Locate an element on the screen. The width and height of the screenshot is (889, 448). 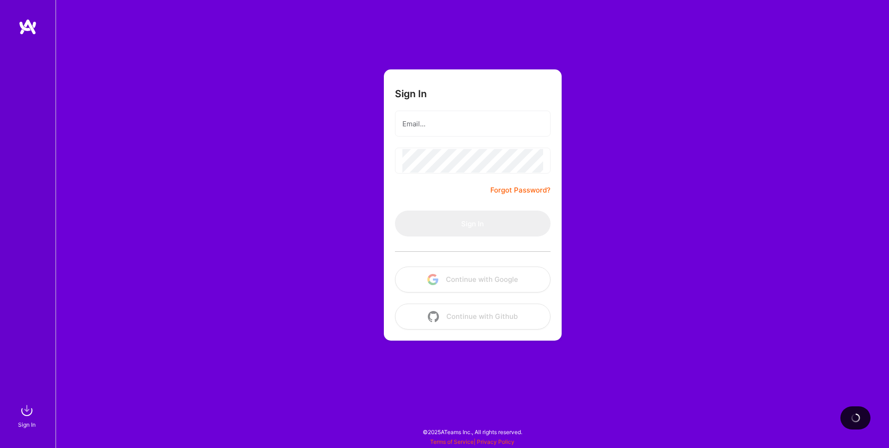
img: loading is located at coordinates (856, 418).